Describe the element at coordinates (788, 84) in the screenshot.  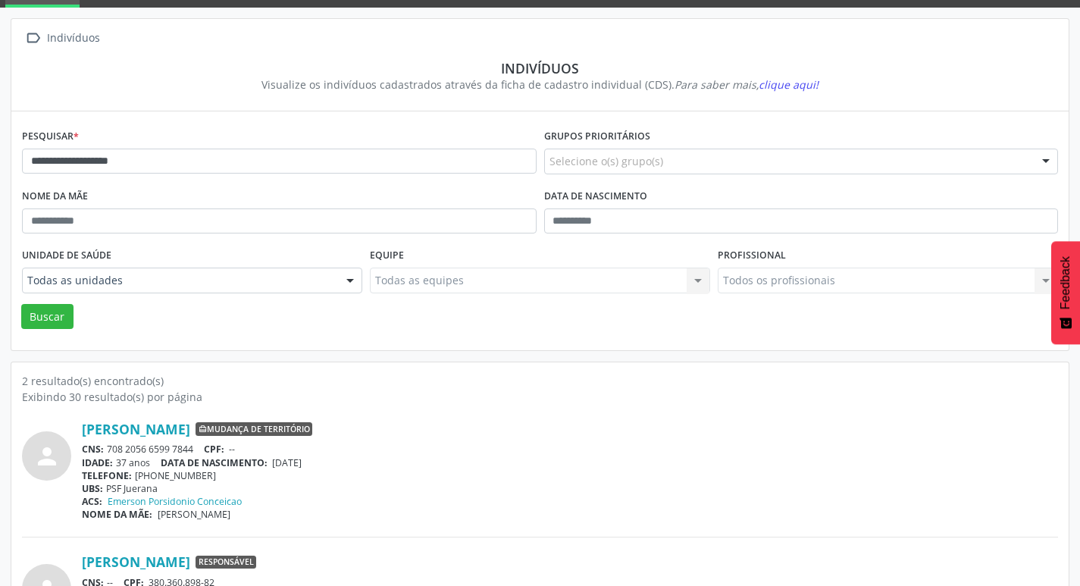
I see `span: clique aqui!` at that location.